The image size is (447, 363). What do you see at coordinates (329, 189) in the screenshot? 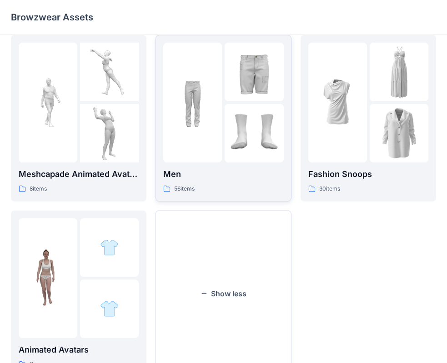
I see `p: 30 items` at bounding box center [329, 189].